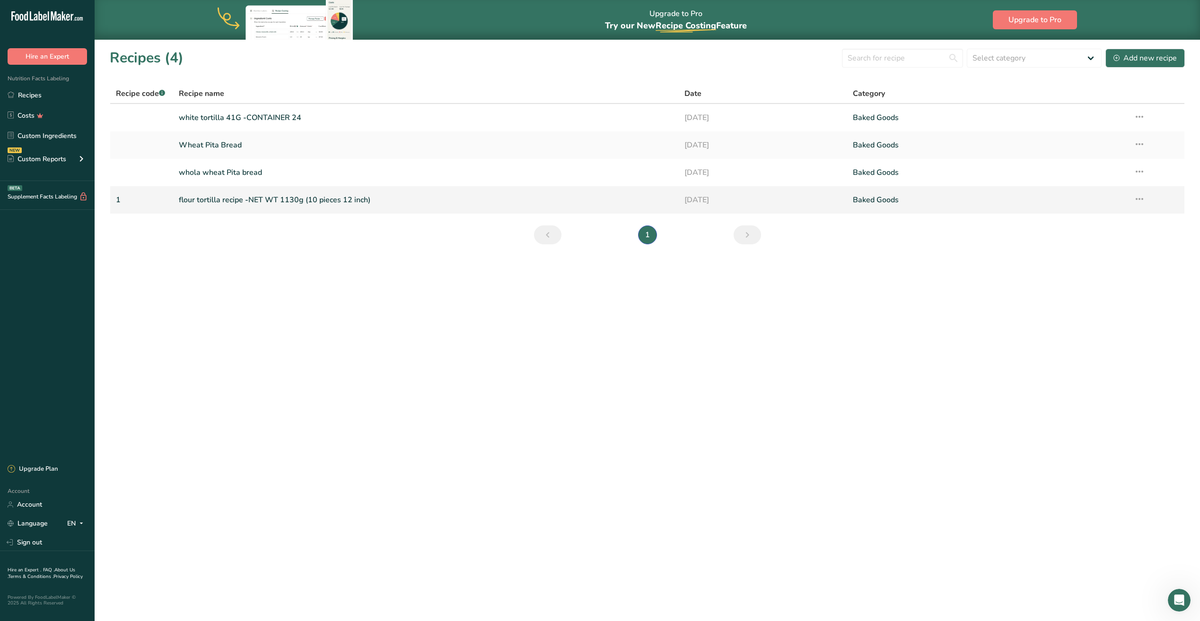 Image resolution: width=1200 pixels, height=621 pixels. What do you see at coordinates (15, 188) in the screenshot?
I see `div: BETA` at bounding box center [15, 188].